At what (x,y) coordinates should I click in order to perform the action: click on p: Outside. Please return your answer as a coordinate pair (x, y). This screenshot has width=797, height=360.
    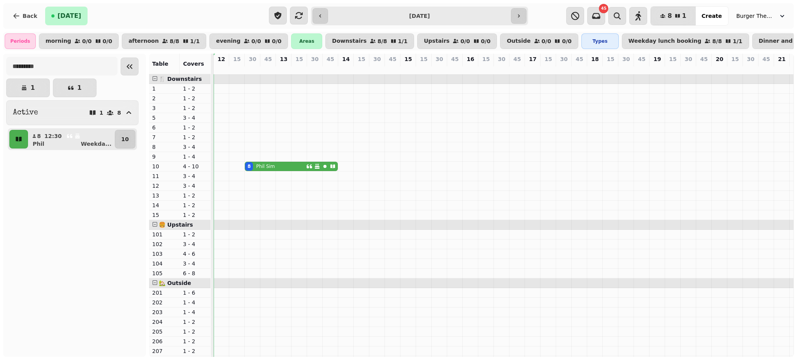
    Looking at the image, I should click on (518, 41).